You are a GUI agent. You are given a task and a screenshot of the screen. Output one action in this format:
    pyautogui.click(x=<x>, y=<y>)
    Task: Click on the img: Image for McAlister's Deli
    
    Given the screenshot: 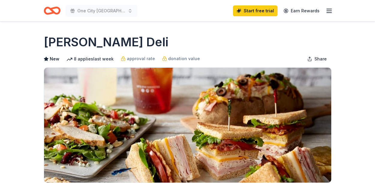 What is the action you would take?
    pyautogui.click(x=188, y=125)
    